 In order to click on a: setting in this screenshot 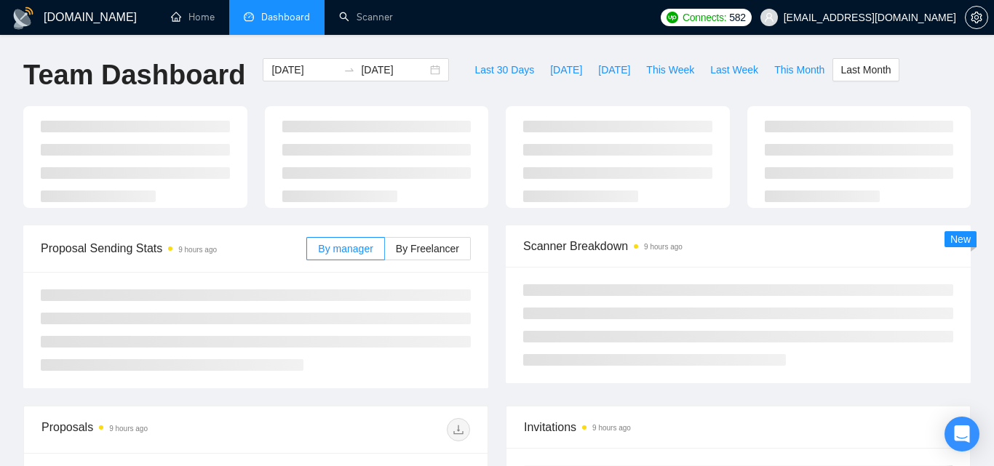, I will do `click(977, 17)`.